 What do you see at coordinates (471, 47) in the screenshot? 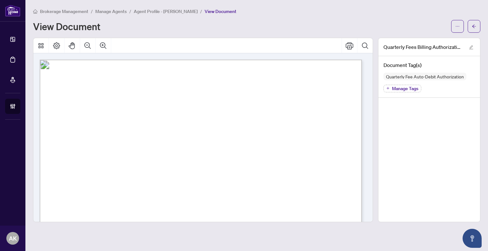
I see `span: edit` at bounding box center [471, 47].